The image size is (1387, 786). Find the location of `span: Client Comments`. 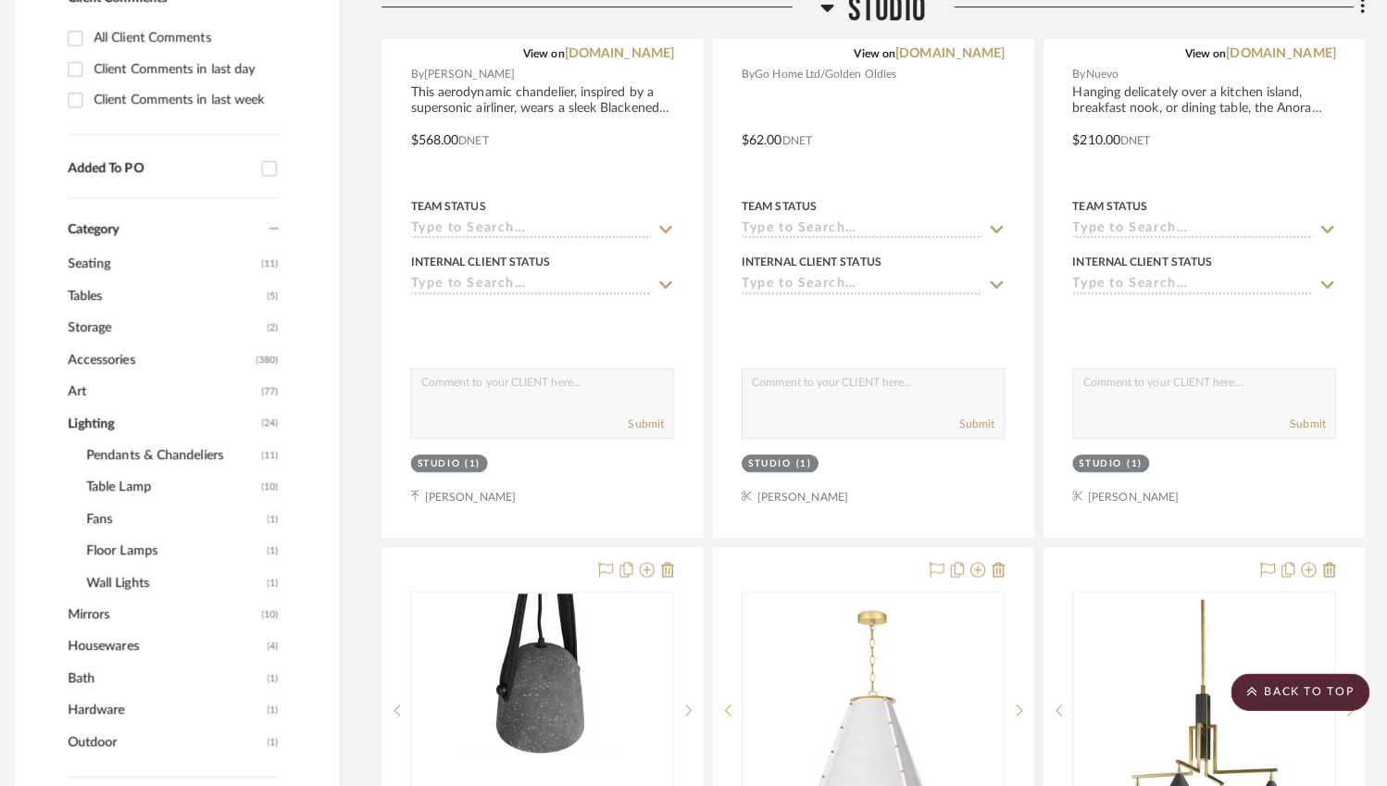

span: Client Comments is located at coordinates (129, 7).